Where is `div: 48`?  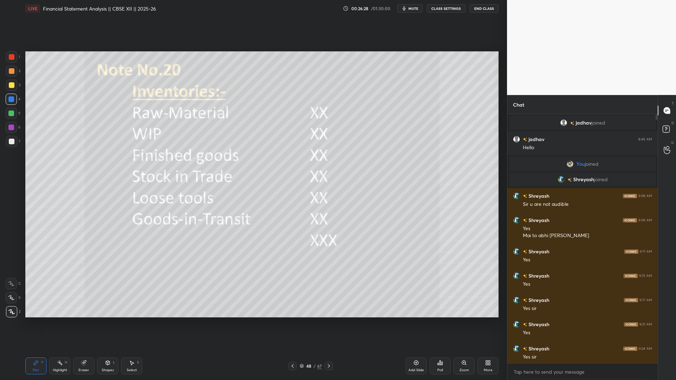
div: 48 is located at coordinates (309, 366).